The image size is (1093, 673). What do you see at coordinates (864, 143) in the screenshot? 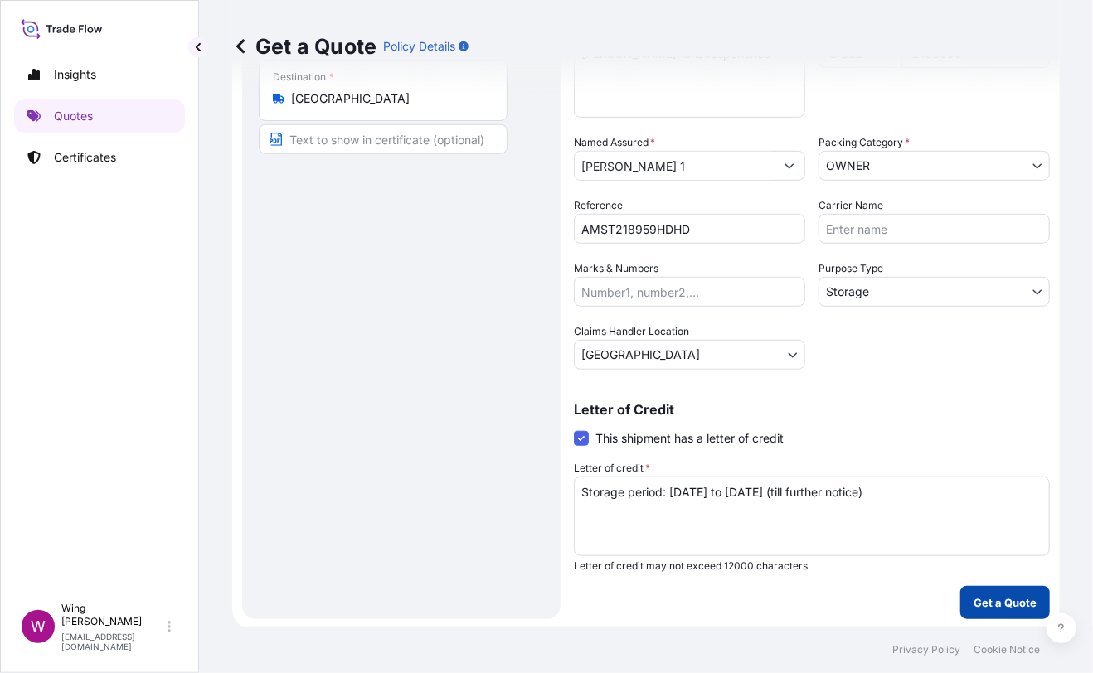
I see `span: Packing Category` at bounding box center [864, 143].